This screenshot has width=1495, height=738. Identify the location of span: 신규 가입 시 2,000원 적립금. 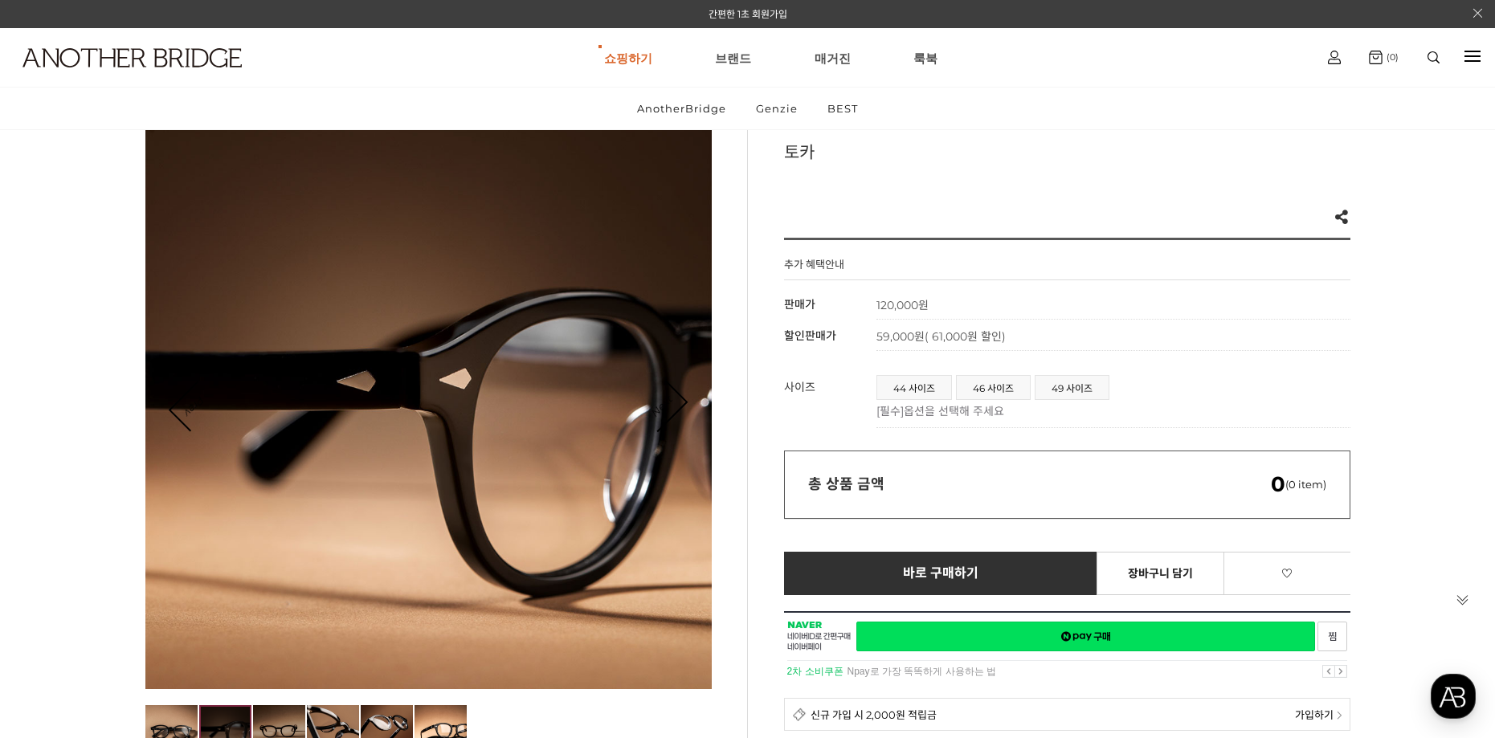
(873, 714).